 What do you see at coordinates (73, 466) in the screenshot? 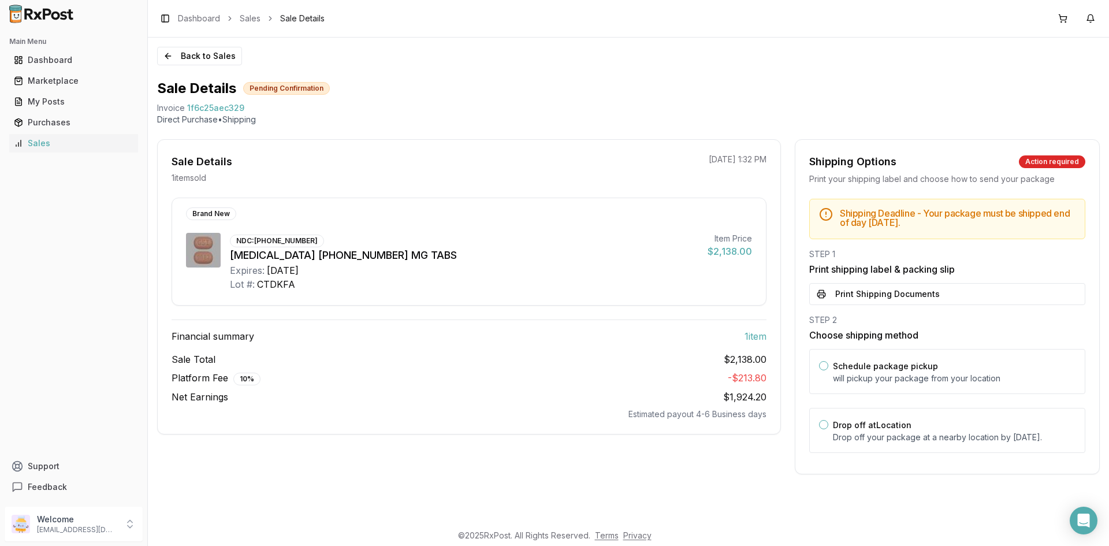
I see `button: Support` at bounding box center [73, 466].